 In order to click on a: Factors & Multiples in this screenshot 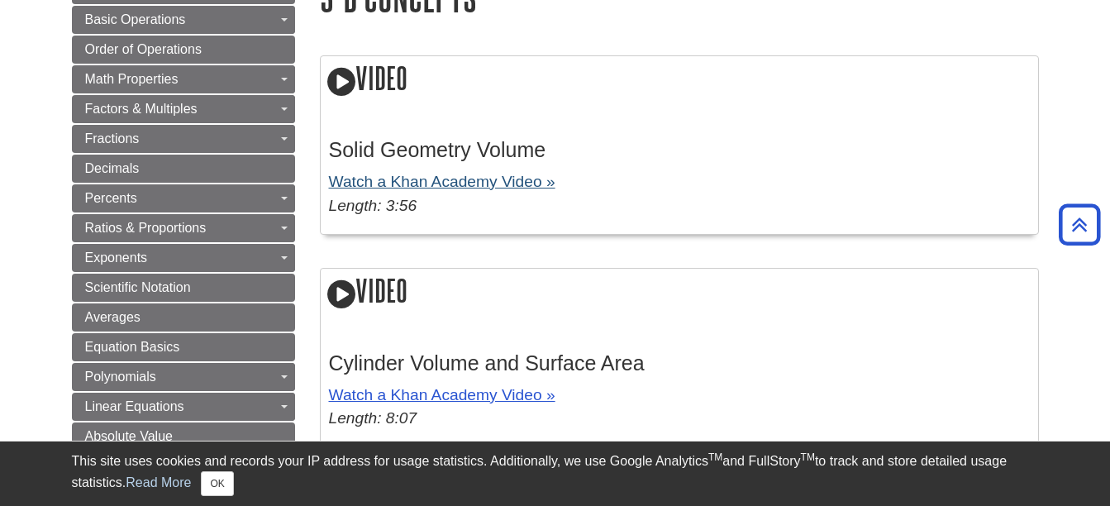, I will do `click(183, 109)`.